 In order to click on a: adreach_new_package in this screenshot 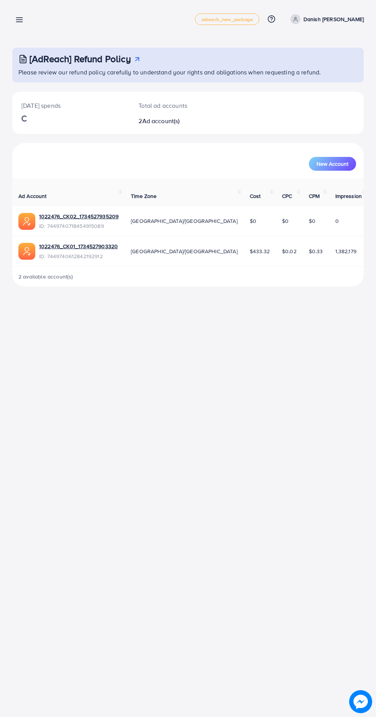, I will do `click(227, 19)`.